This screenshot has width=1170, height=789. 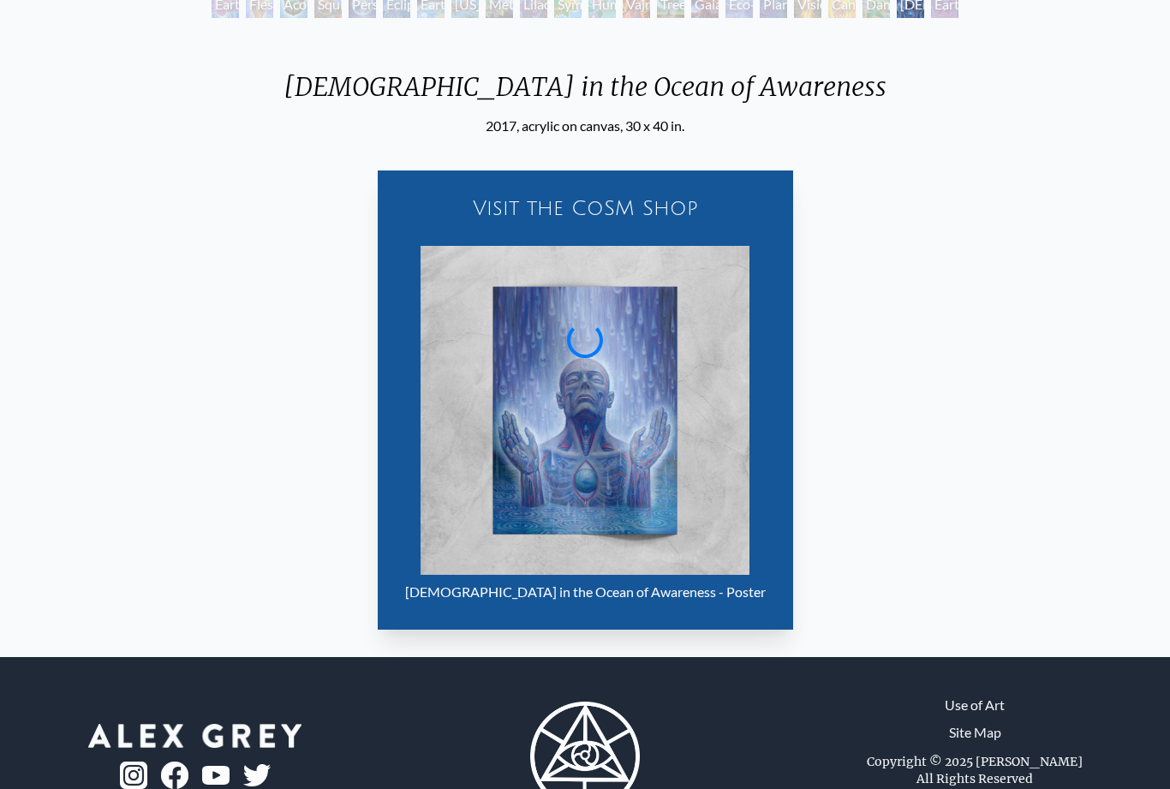 What do you see at coordinates (216, 775) in the screenshot?
I see `img: youtube-logo.png` at bounding box center [216, 775].